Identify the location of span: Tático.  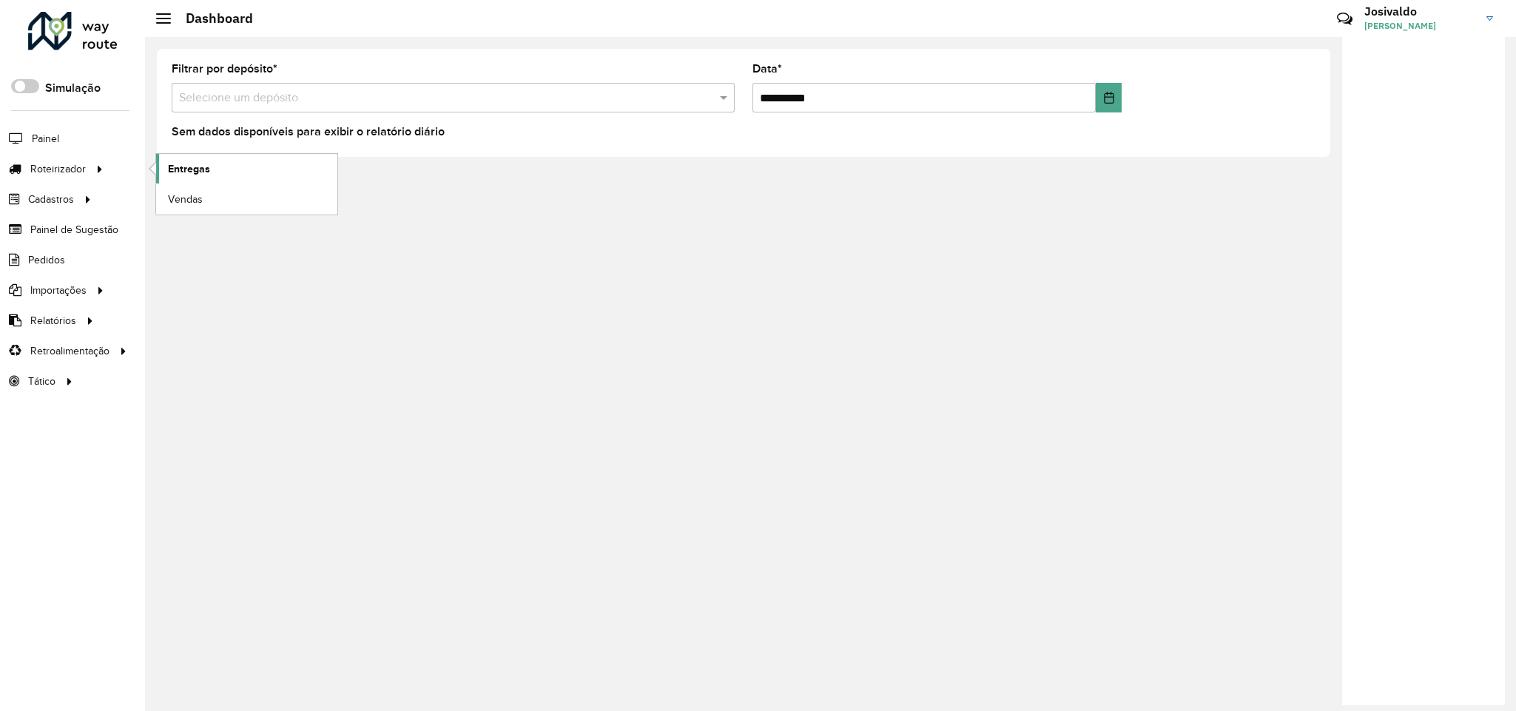
(41, 381).